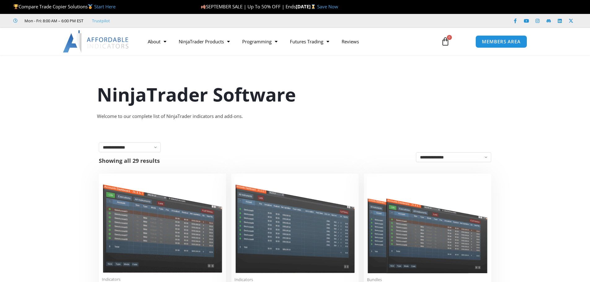 Image resolution: width=590 pixels, height=282 pixels. What do you see at coordinates (350, 41) in the screenshot?
I see `a: Reviews` at bounding box center [350, 41].